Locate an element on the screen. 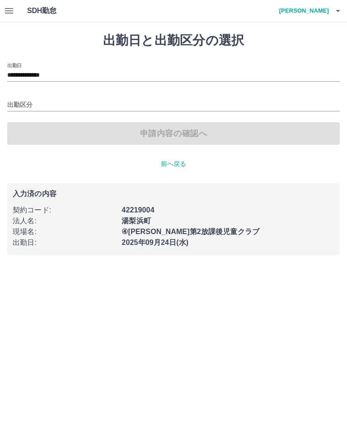  p: 入力済の内容 is located at coordinates (173, 194).